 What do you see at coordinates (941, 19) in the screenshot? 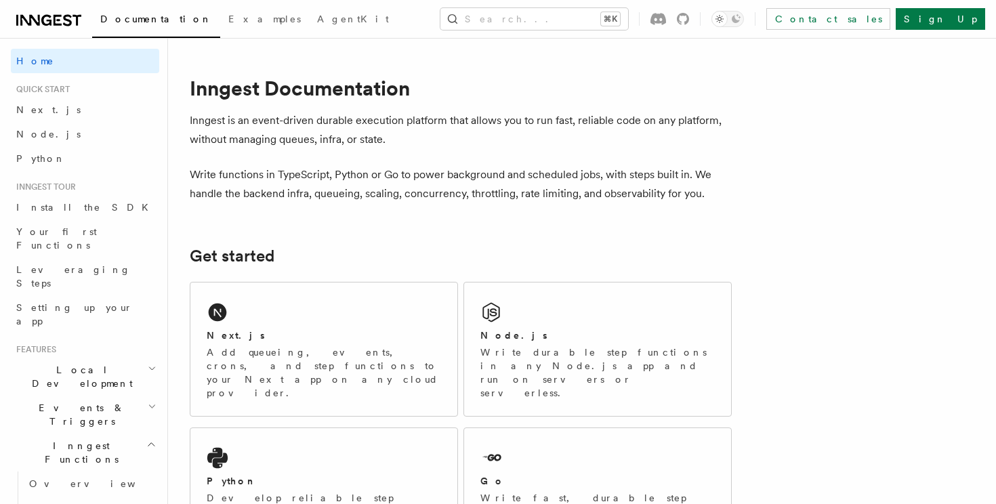
I see `a: Sign Up` at bounding box center [941, 19].